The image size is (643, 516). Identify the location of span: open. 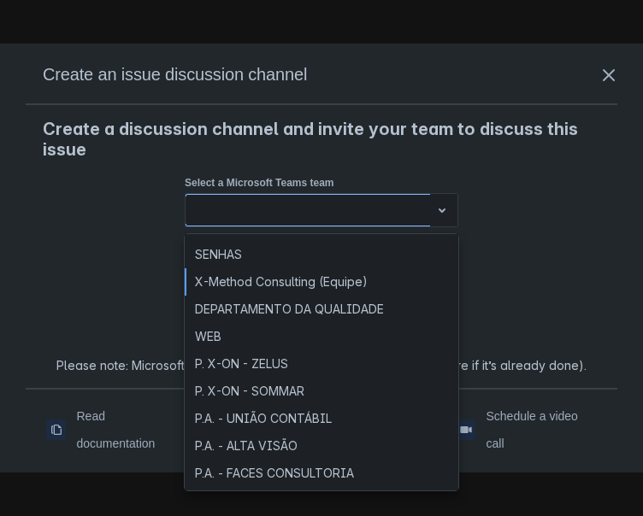
(442, 210).